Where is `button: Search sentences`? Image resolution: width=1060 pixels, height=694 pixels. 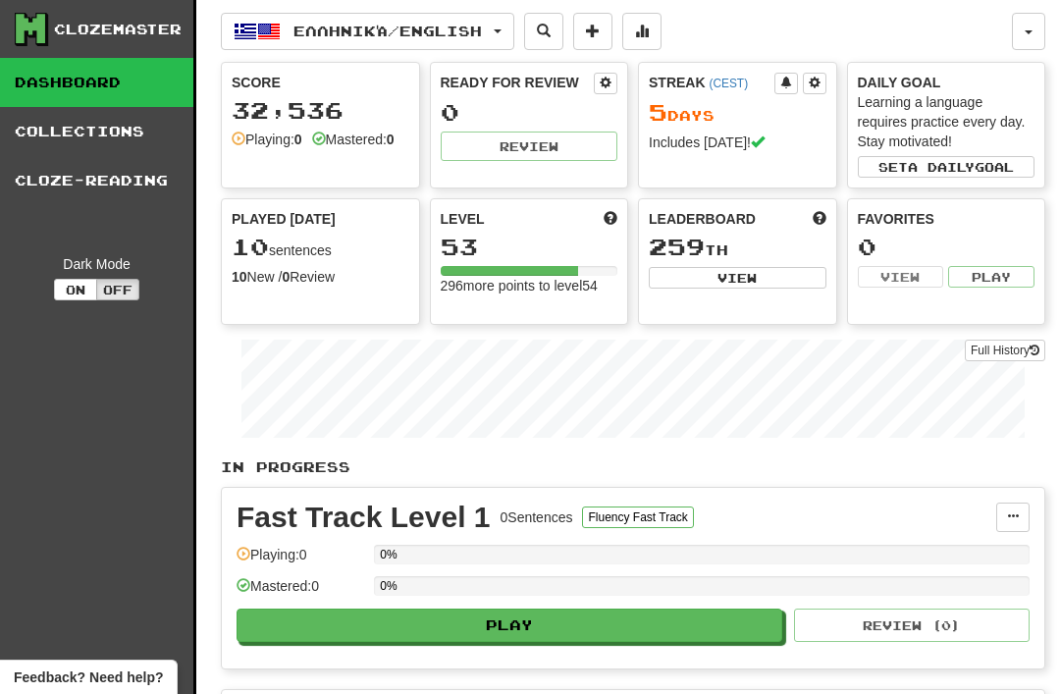
button: Search sentences is located at coordinates (544, 31).